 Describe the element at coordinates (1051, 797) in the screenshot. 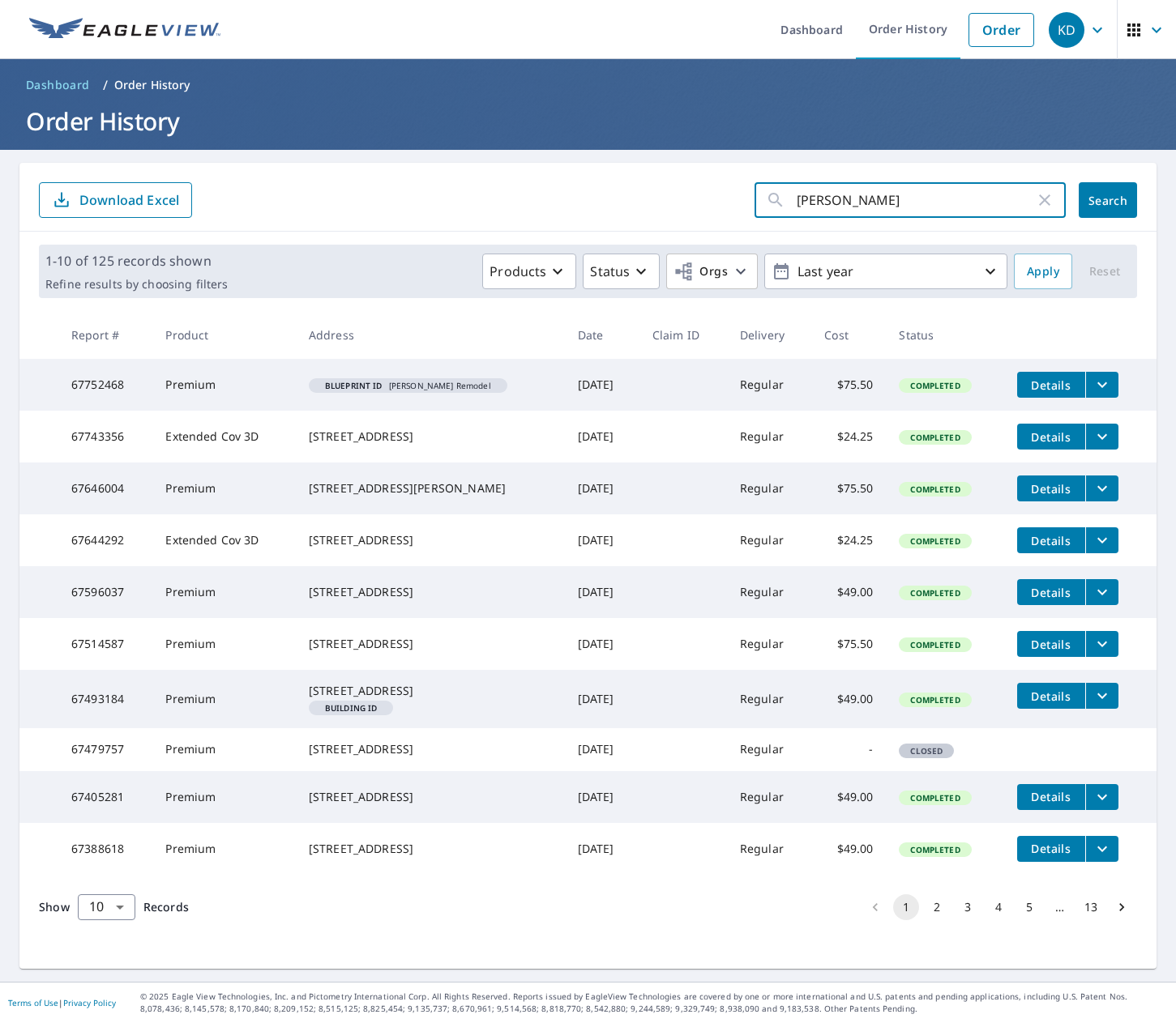

I see `button: detailsBtn-67405281` at that location.